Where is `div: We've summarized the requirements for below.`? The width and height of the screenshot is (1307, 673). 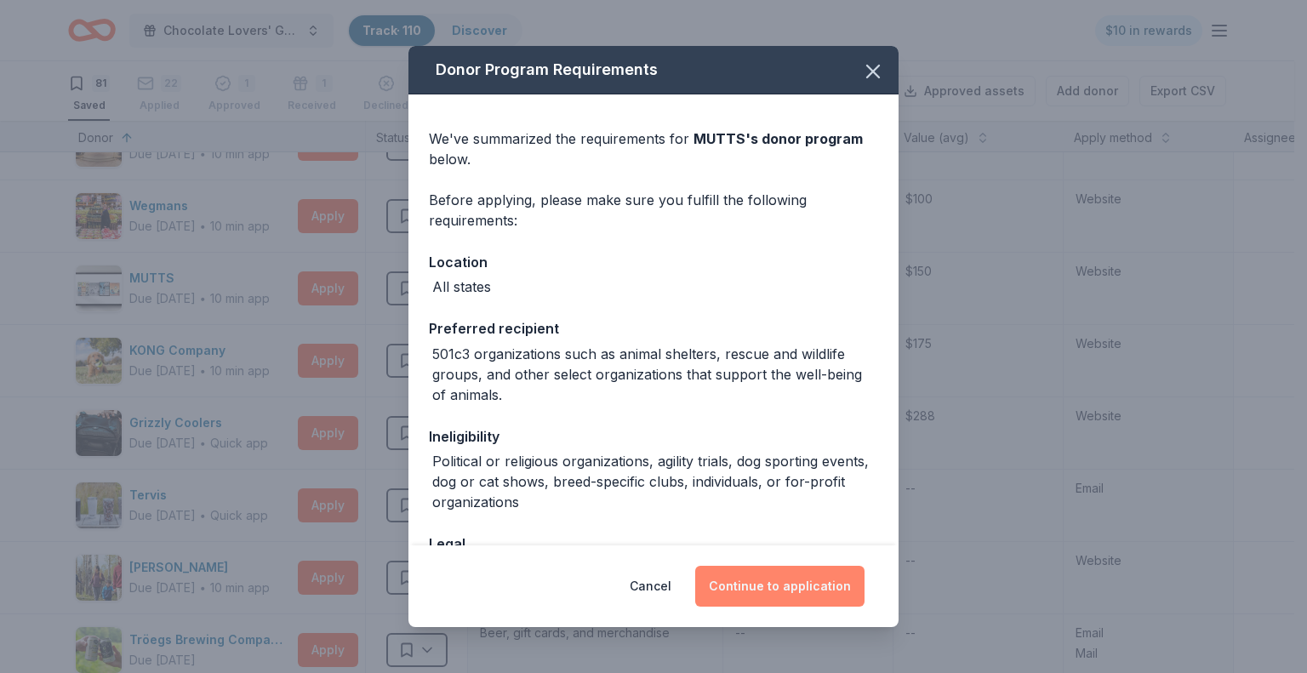 div: We've summarized the requirements for below. is located at coordinates (653, 149).